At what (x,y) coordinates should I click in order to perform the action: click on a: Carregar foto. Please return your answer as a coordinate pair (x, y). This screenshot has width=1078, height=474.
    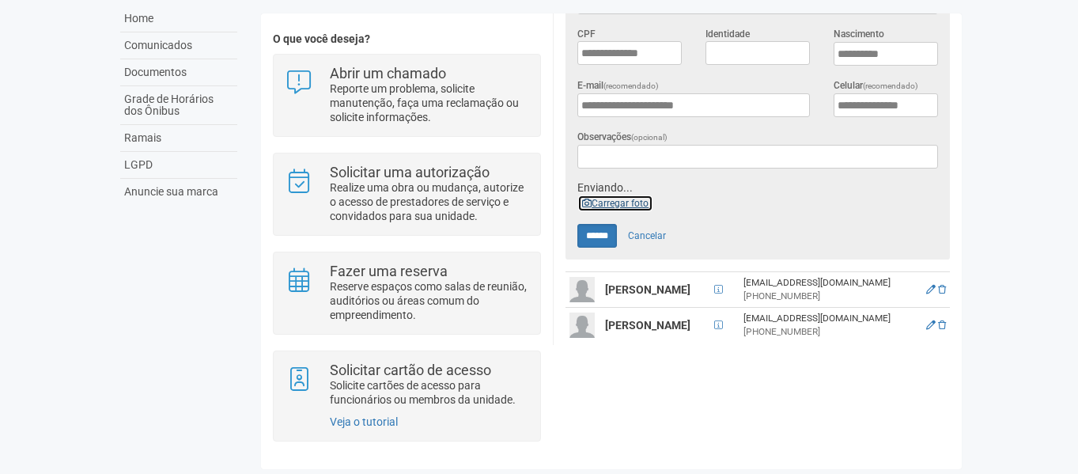
    Looking at the image, I should click on (616, 203).